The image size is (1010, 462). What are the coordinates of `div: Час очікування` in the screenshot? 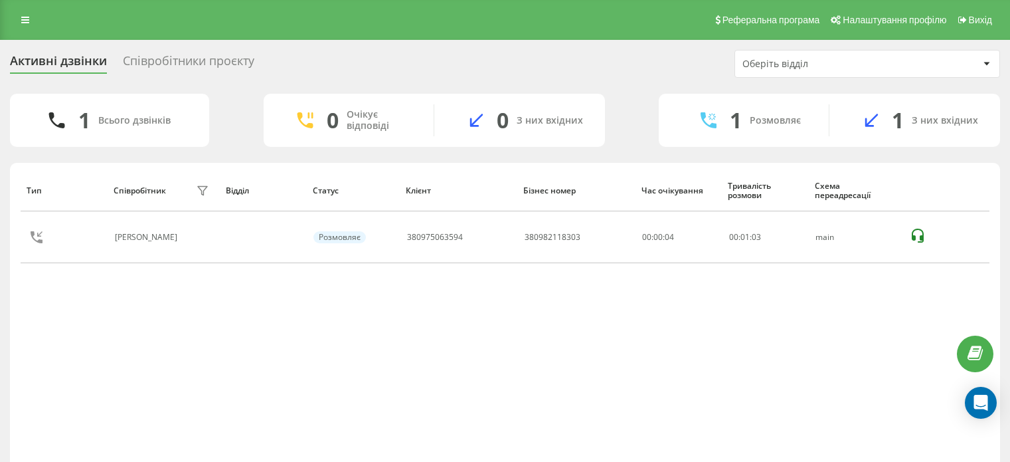 It's located at (679, 191).